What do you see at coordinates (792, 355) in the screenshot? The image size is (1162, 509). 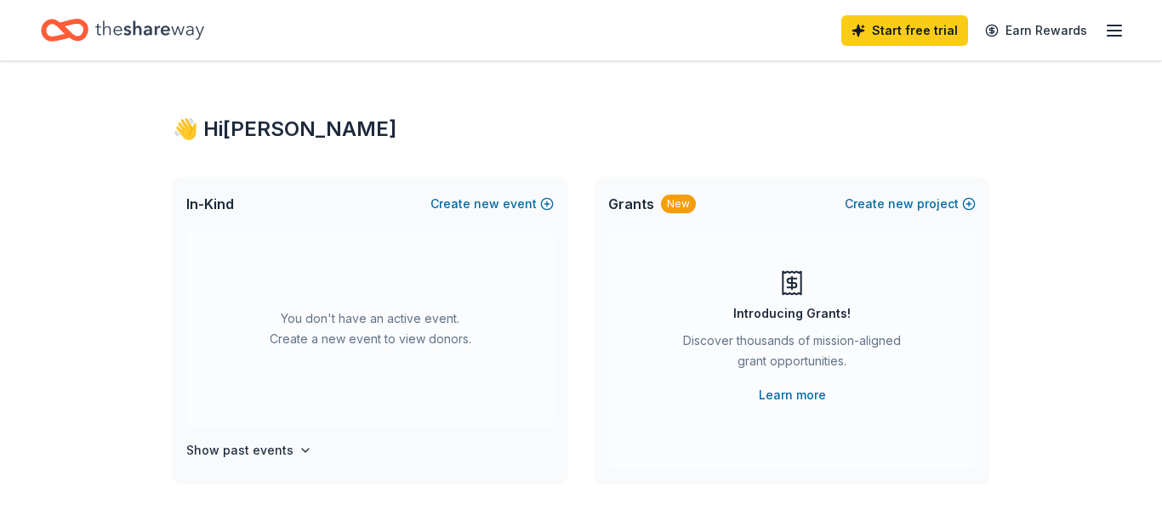 I see `div: Discover thousands of mission-aligned grant opportunities.` at bounding box center [792, 355].